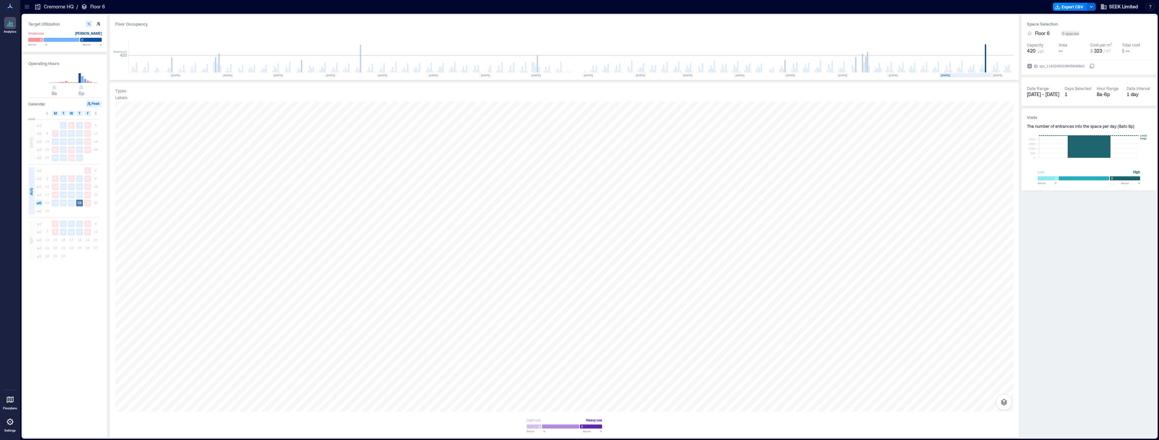 The width and height of the screenshot is (1159, 440). Describe the element at coordinates (92, 44) in the screenshot. I see `span: Above %` at that location.